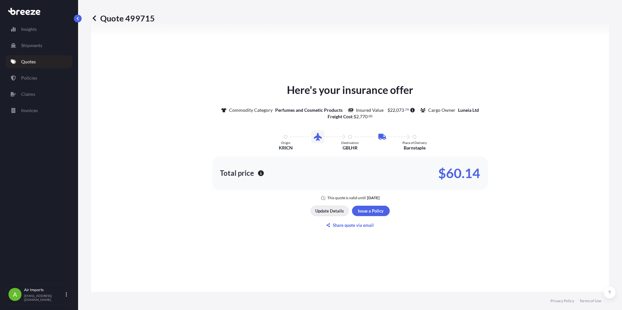 The image size is (622, 310). I want to click on a: Insights, so click(39, 29).